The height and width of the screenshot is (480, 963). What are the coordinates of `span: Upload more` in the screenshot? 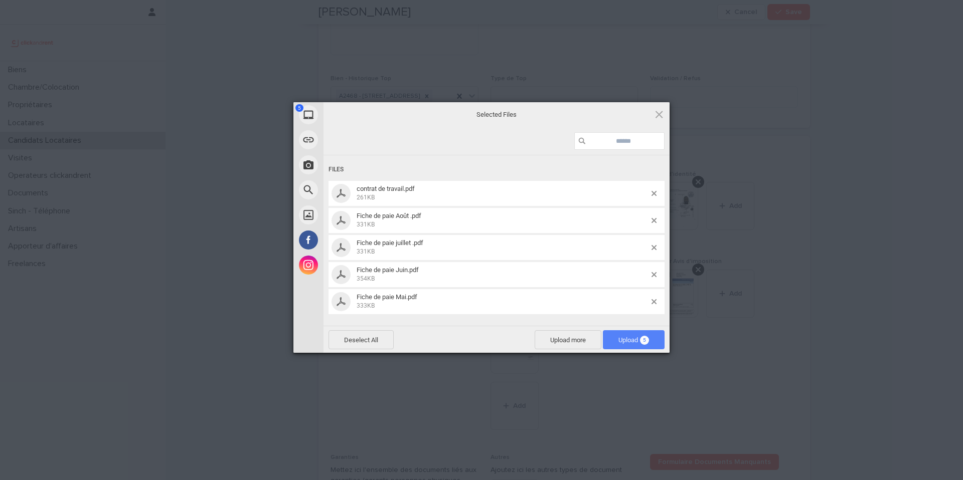 It's located at (568, 340).